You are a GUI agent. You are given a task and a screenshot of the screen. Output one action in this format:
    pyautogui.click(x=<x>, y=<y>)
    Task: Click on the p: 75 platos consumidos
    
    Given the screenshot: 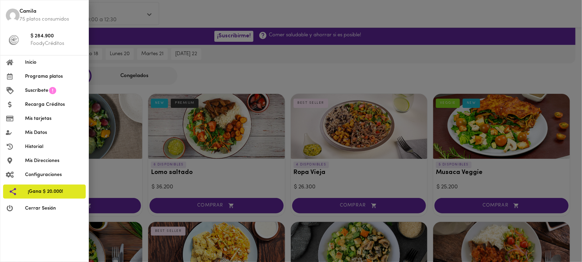 What is the action you would take?
    pyautogui.click(x=51, y=19)
    